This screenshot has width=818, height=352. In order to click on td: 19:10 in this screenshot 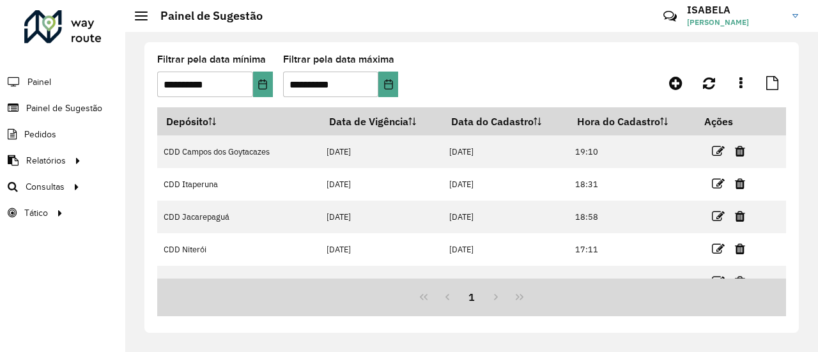, I will do `click(632, 151)`.